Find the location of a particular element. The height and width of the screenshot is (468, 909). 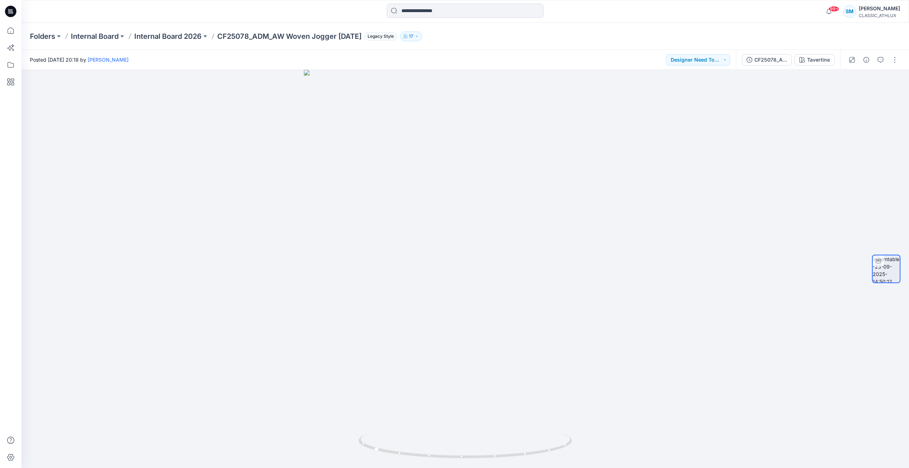

div: SM is located at coordinates (849, 11).